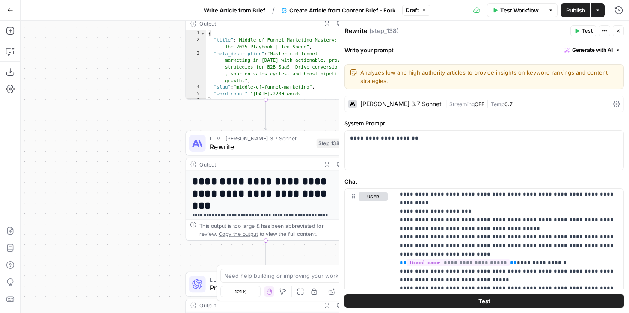 This screenshot has width=629, height=313. I want to click on div: 4, so click(196, 88).